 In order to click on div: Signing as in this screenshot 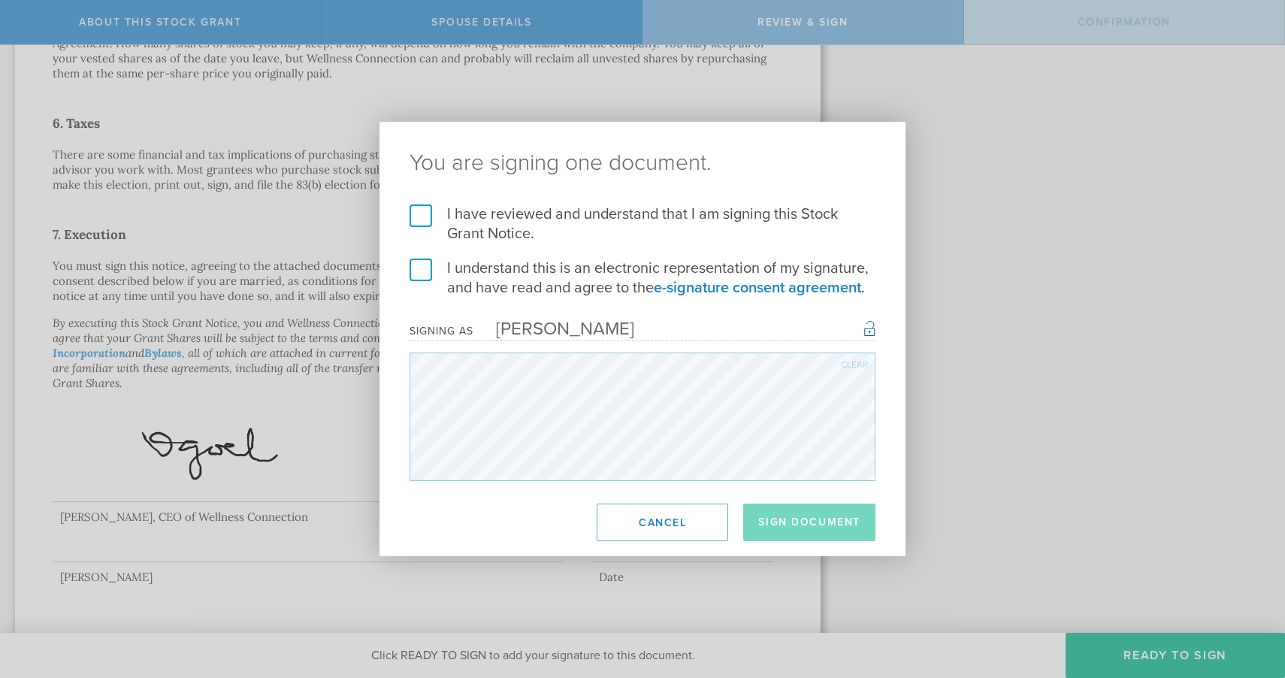, I will do `click(441, 331)`.